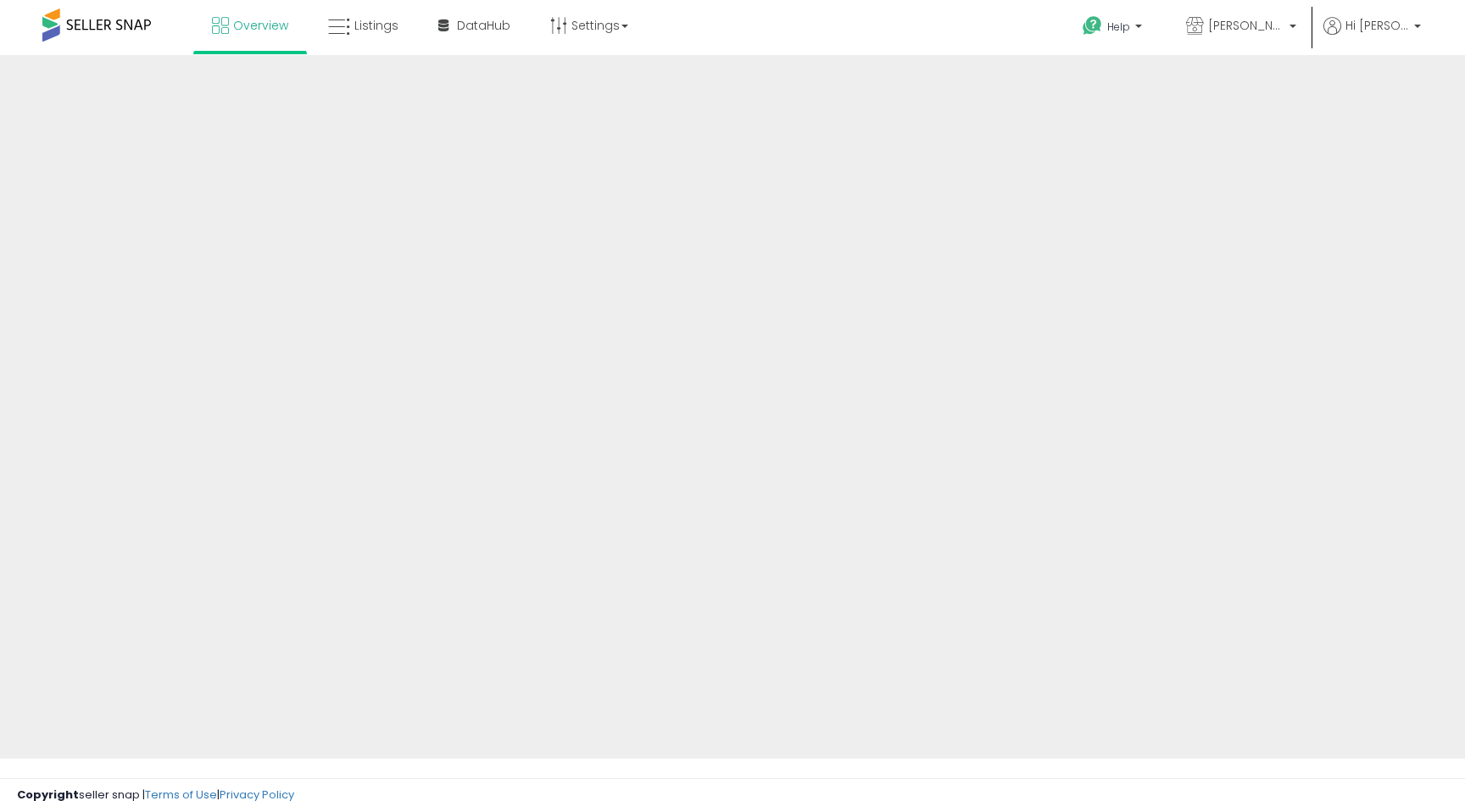  What do you see at coordinates (1119, 26) in the screenshot?
I see `span: Help` at bounding box center [1119, 26].